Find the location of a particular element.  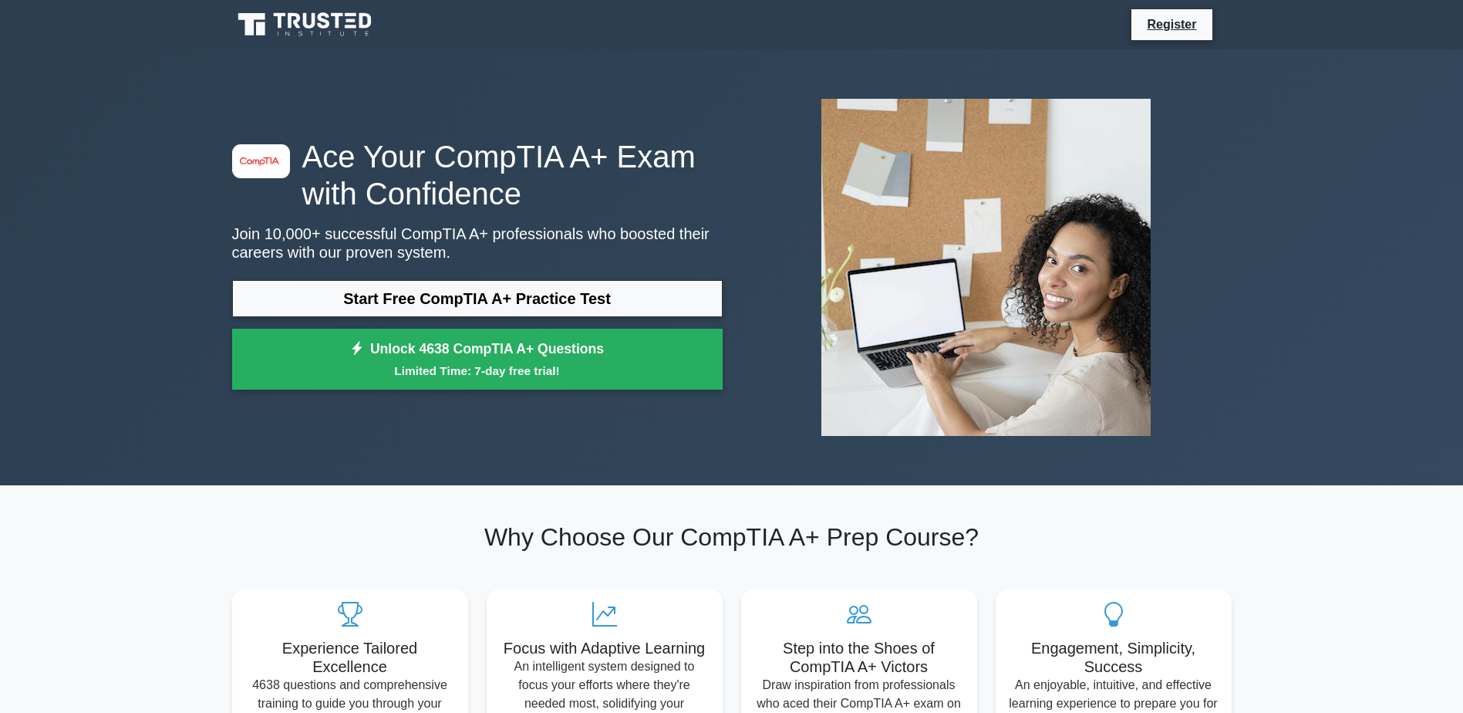

h5: Focus with Adaptive Learning is located at coordinates (605, 648).